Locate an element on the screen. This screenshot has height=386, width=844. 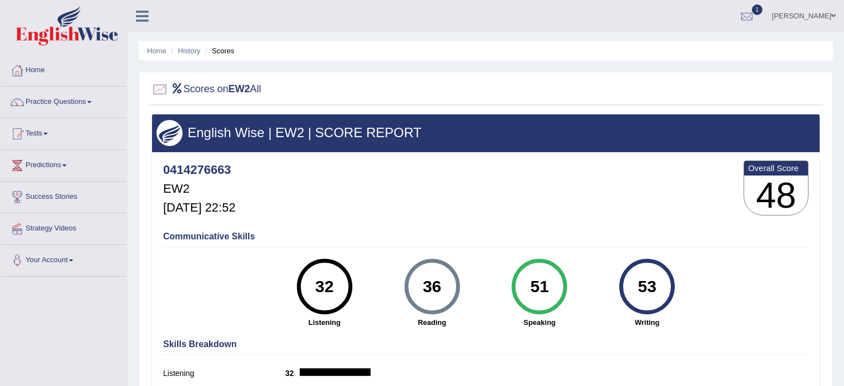
a: Practice Questions is located at coordinates (64, 100).